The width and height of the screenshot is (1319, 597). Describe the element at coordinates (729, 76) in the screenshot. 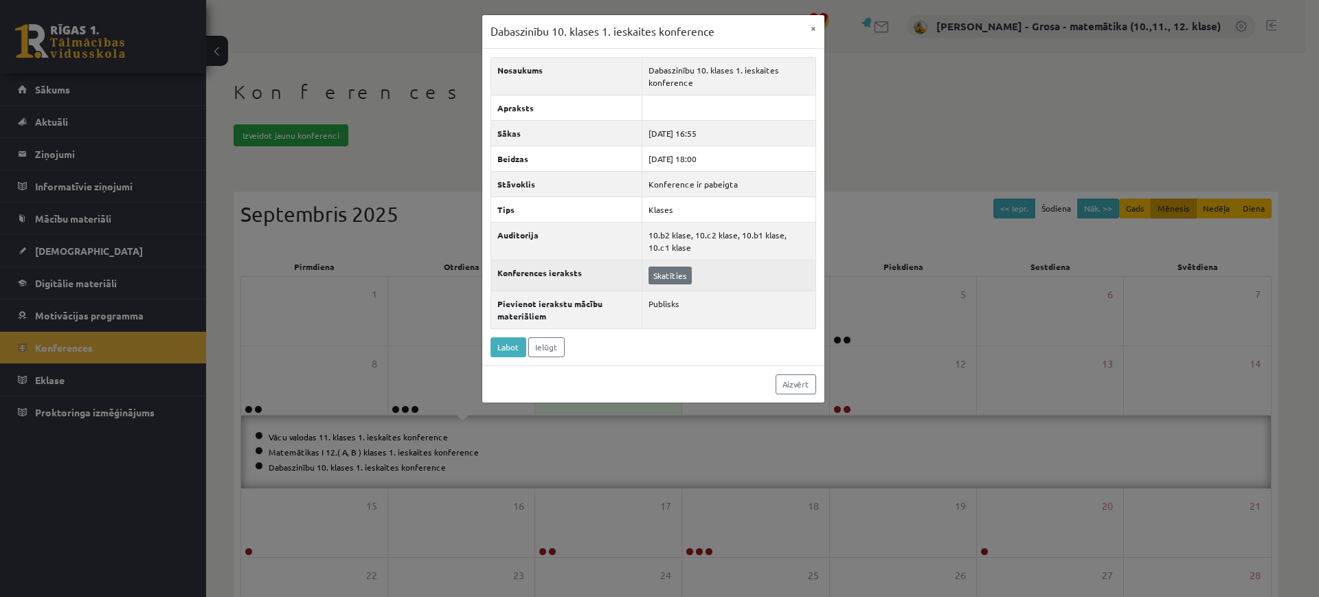

I see `td: Dabaszinību 10. klases 1. ieskaites konference` at that location.